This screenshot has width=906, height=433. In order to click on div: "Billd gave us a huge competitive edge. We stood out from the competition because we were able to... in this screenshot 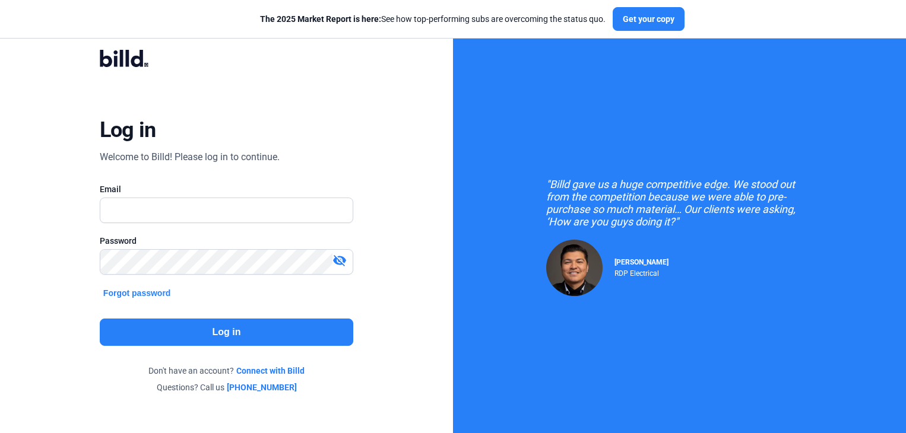, I will do `click(680, 203)`.